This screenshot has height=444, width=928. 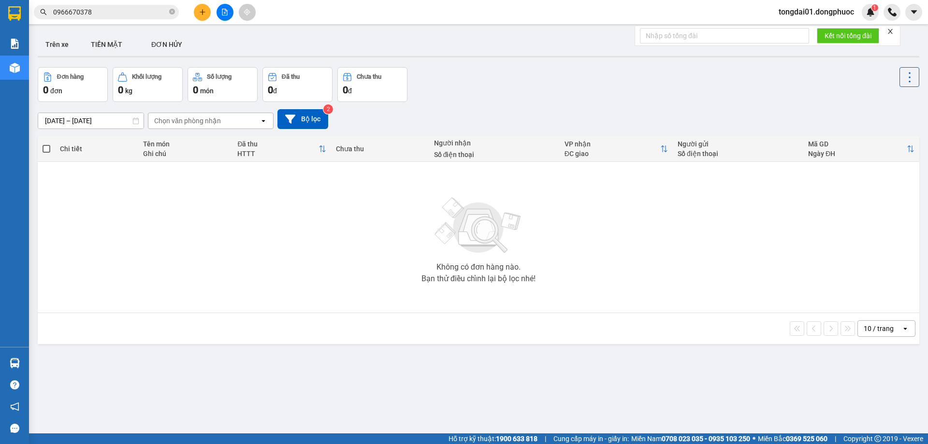 I want to click on div: Số lượng, so click(x=219, y=77).